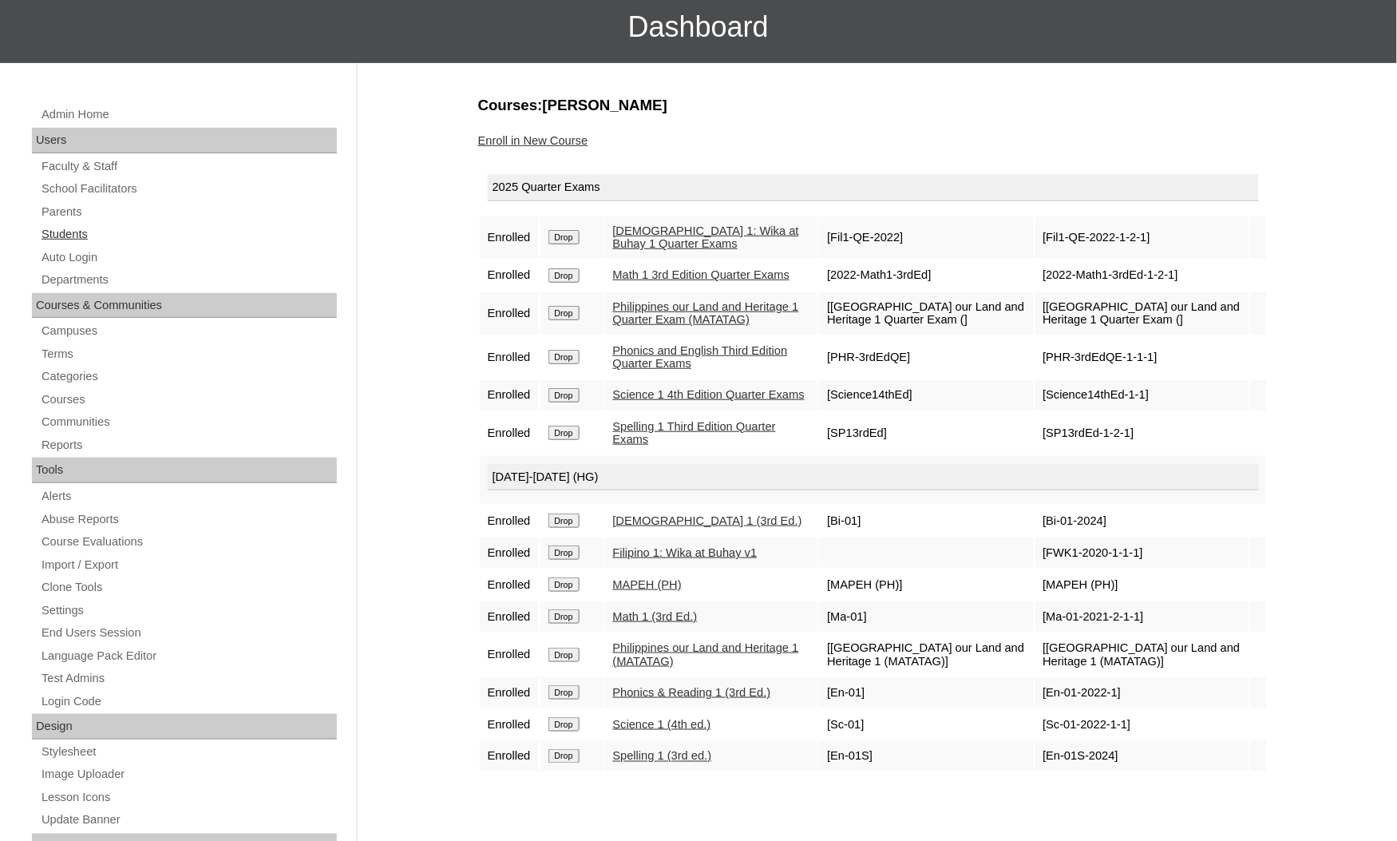 This screenshot has height=841, width=1397. What do you see at coordinates (188, 399) in the screenshot?
I see `a: Courses` at bounding box center [188, 399].